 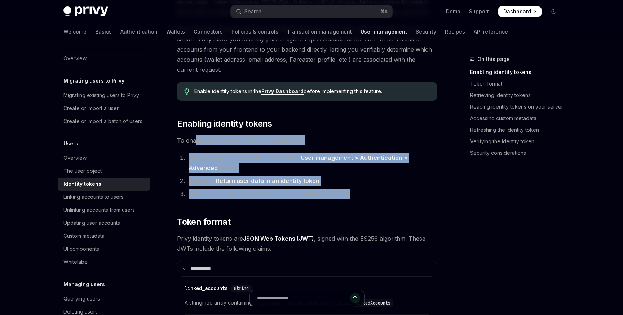 What do you see at coordinates (307, 244) in the screenshot?
I see `span: Privy identity tokens are , signed with the ES256 algorithm. These JWTs include the following cla...` at bounding box center [307, 244].